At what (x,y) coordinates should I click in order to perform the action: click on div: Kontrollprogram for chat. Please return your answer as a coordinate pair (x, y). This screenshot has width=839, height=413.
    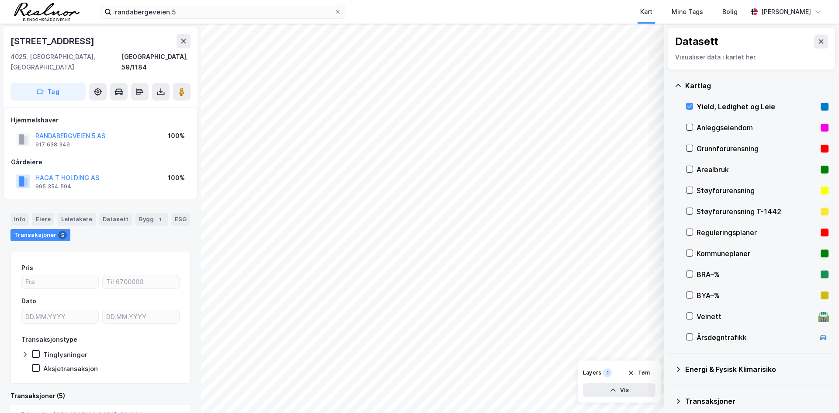
    Looking at the image, I should click on (817, 392).